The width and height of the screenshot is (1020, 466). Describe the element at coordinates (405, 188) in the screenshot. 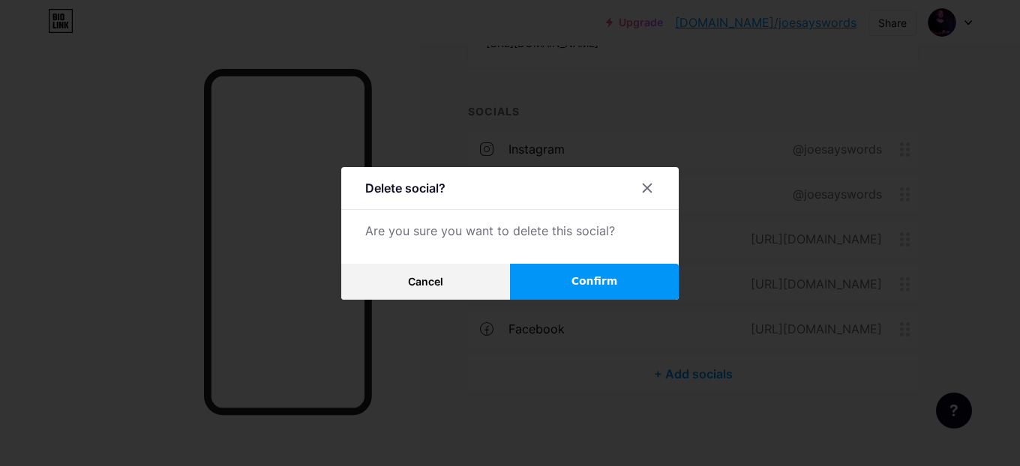

I see `div: Delete social?` at that location.